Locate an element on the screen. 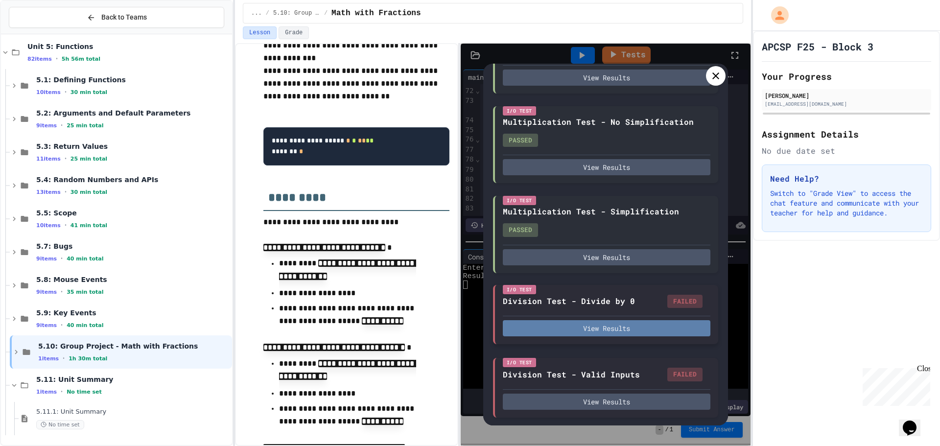 The width and height of the screenshot is (940, 446). div: No due date set is located at coordinates (847, 151).